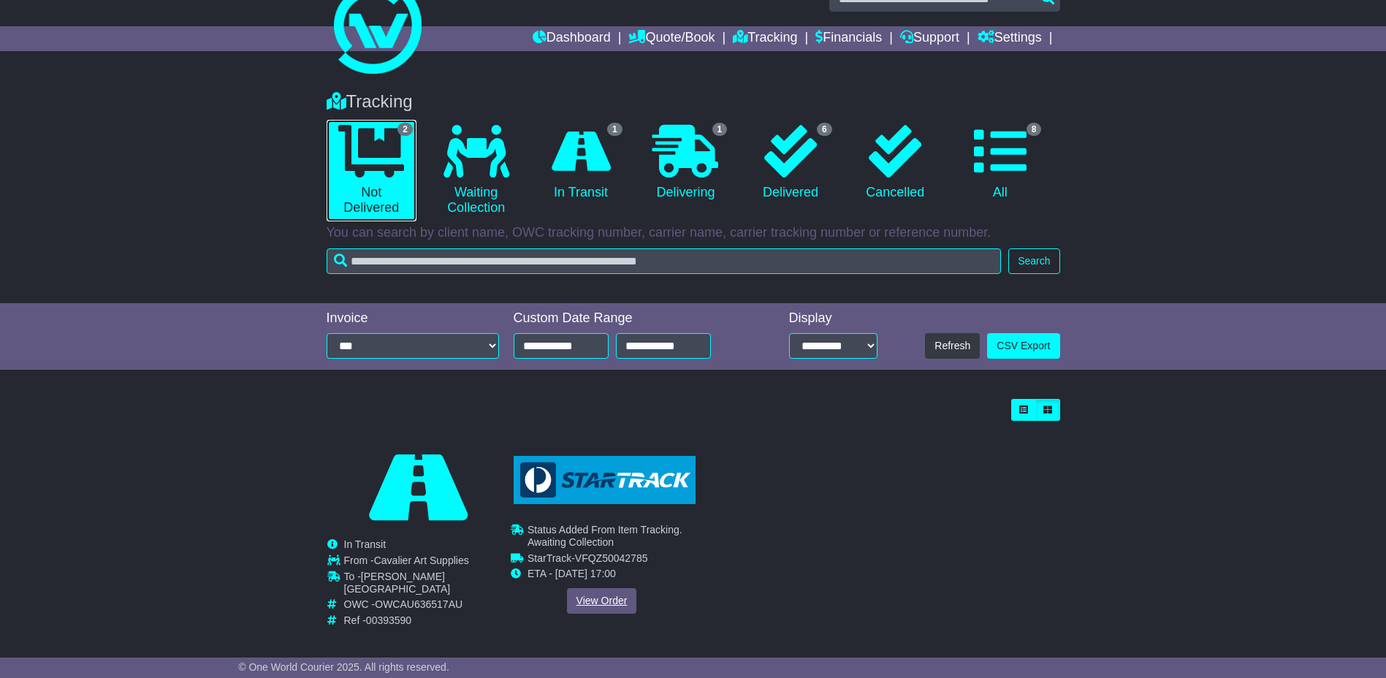  Describe the element at coordinates (549, 558) in the screenshot. I see `span: StarTrack` at that location.